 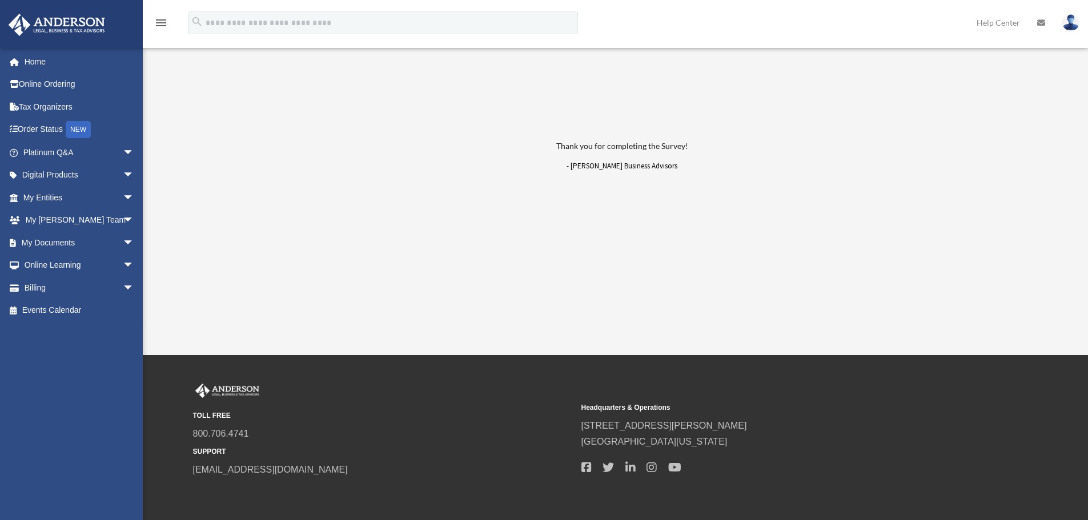 I want to click on i: search, so click(x=197, y=22).